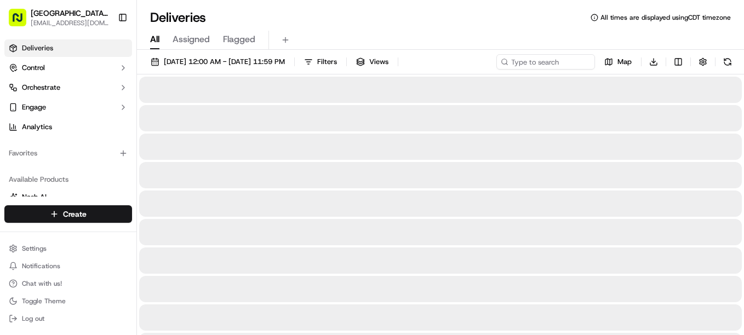 The width and height of the screenshot is (744, 335). I want to click on span: Chat with us!, so click(42, 284).